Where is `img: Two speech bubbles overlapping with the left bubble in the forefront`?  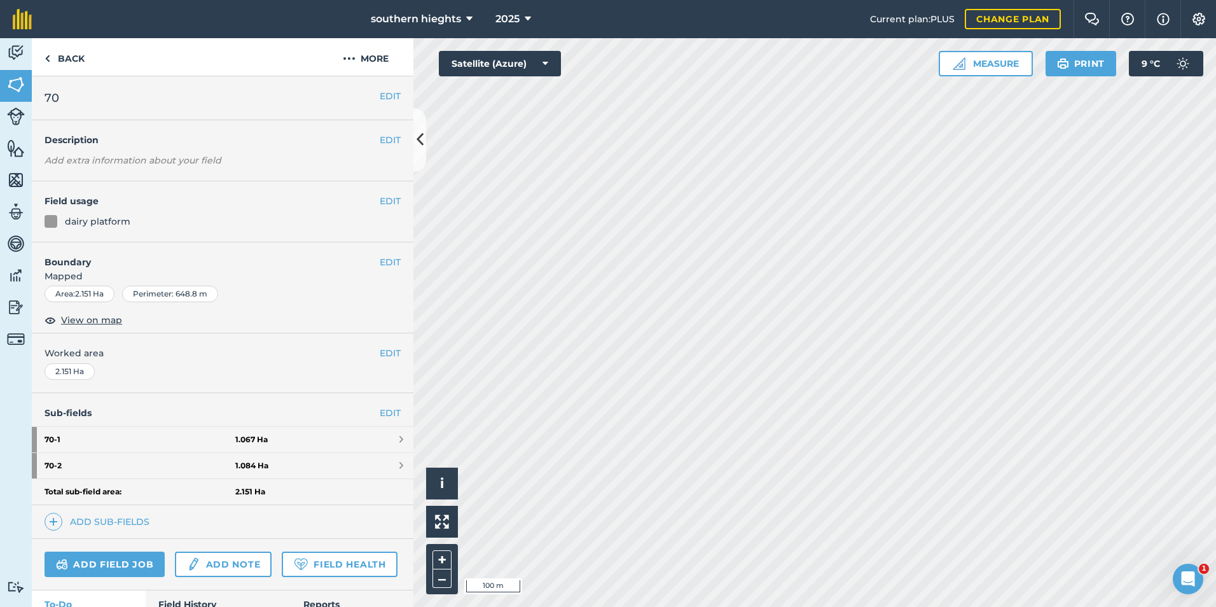 img: Two speech bubbles overlapping with the left bubble in the forefront is located at coordinates (1092, 19).